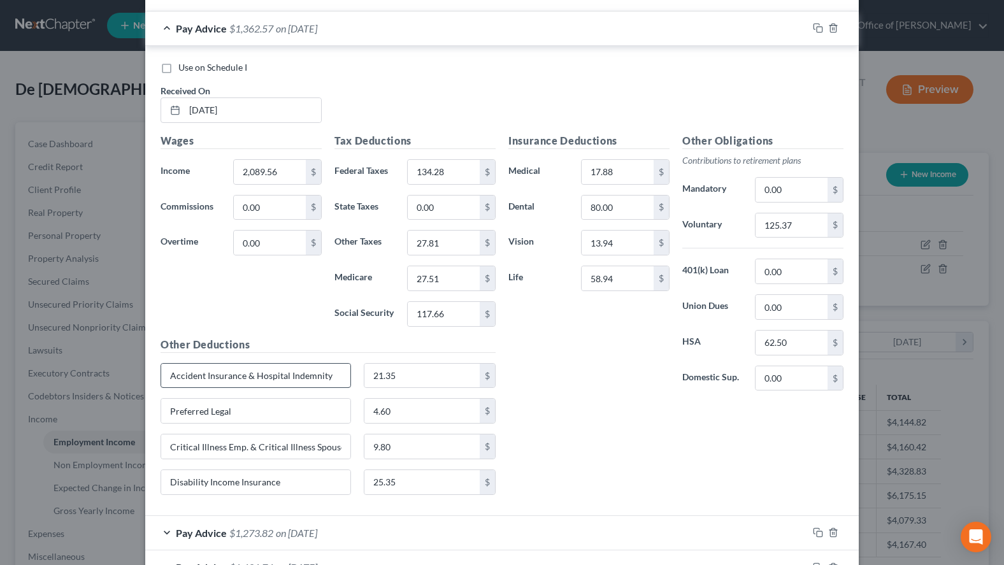  Describe the element at coordinates (364, 208) in the screenshot. I see `label: State Taxes` at that location.